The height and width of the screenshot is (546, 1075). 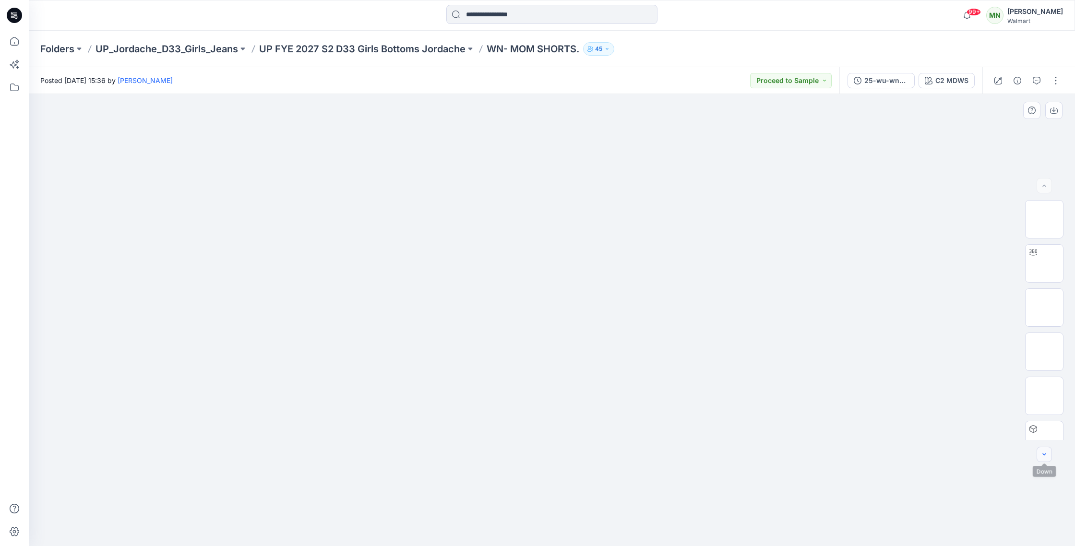 I want to click on button: C2 MDWS, so click(x=946, y=81).